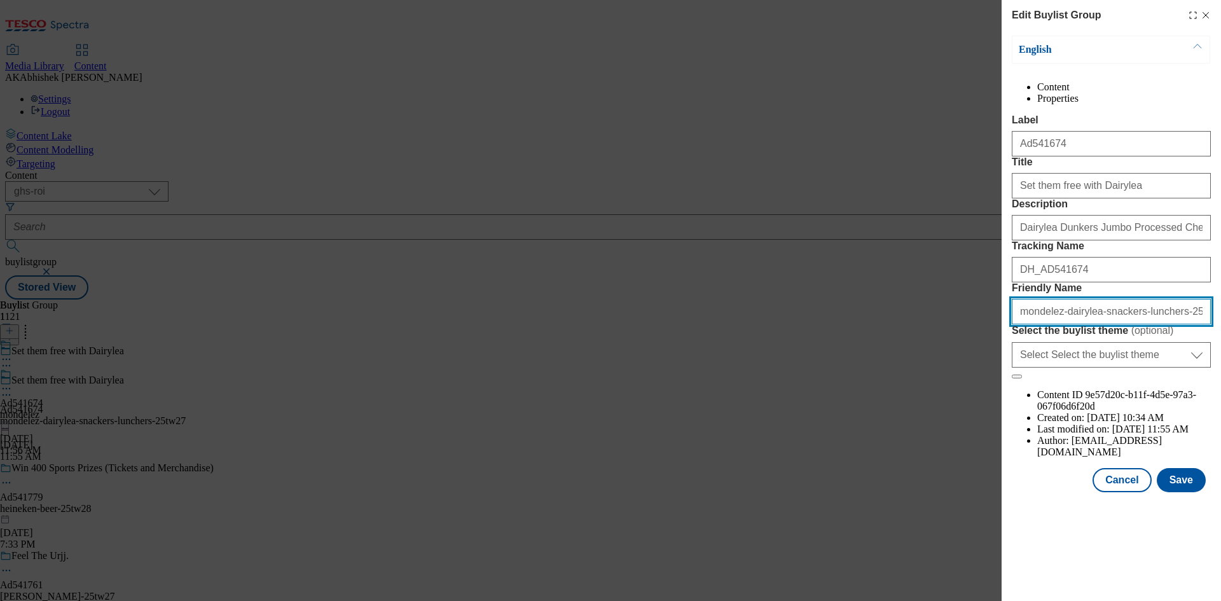  What do you see at coordinates (1111, 270) in the screenshot?
I see `input: Enter Tracking Name` at bounding box center [1111, 270].